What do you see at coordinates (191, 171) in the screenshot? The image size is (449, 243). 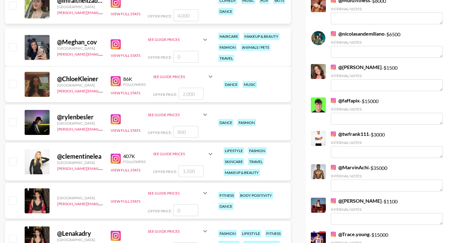 I see `input: 1,500` at bounding box center [191, 171].